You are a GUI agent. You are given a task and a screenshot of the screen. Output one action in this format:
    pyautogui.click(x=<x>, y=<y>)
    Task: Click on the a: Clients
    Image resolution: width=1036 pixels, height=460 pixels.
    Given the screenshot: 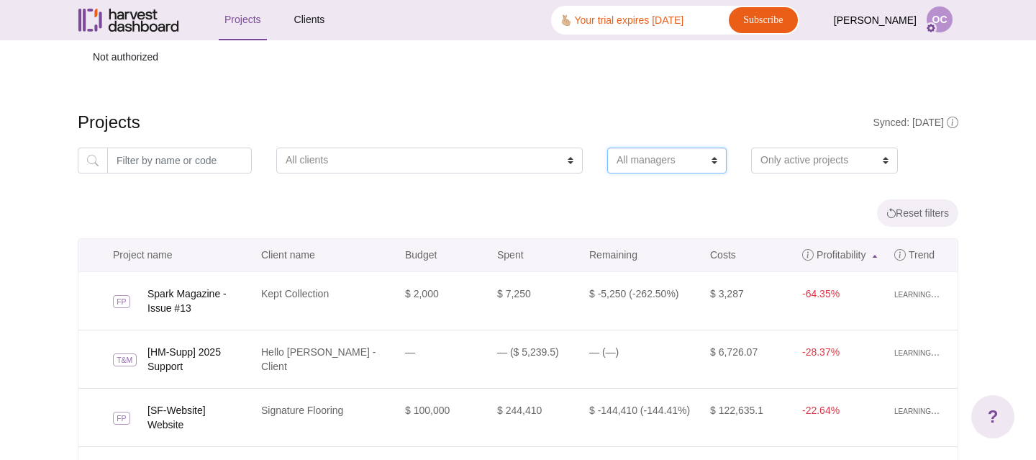 What is the action you would take?
    pyautogui.click(x=309, y=20)
    